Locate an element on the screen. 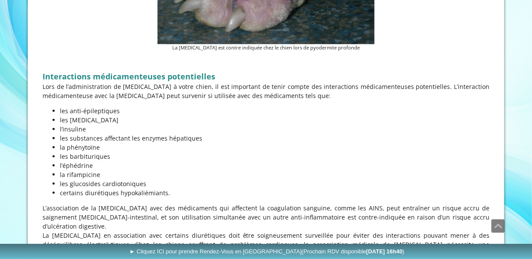 This screenshot has width=532, height=259. span: Défiler vers le haut is located at coordinates (498, 226).